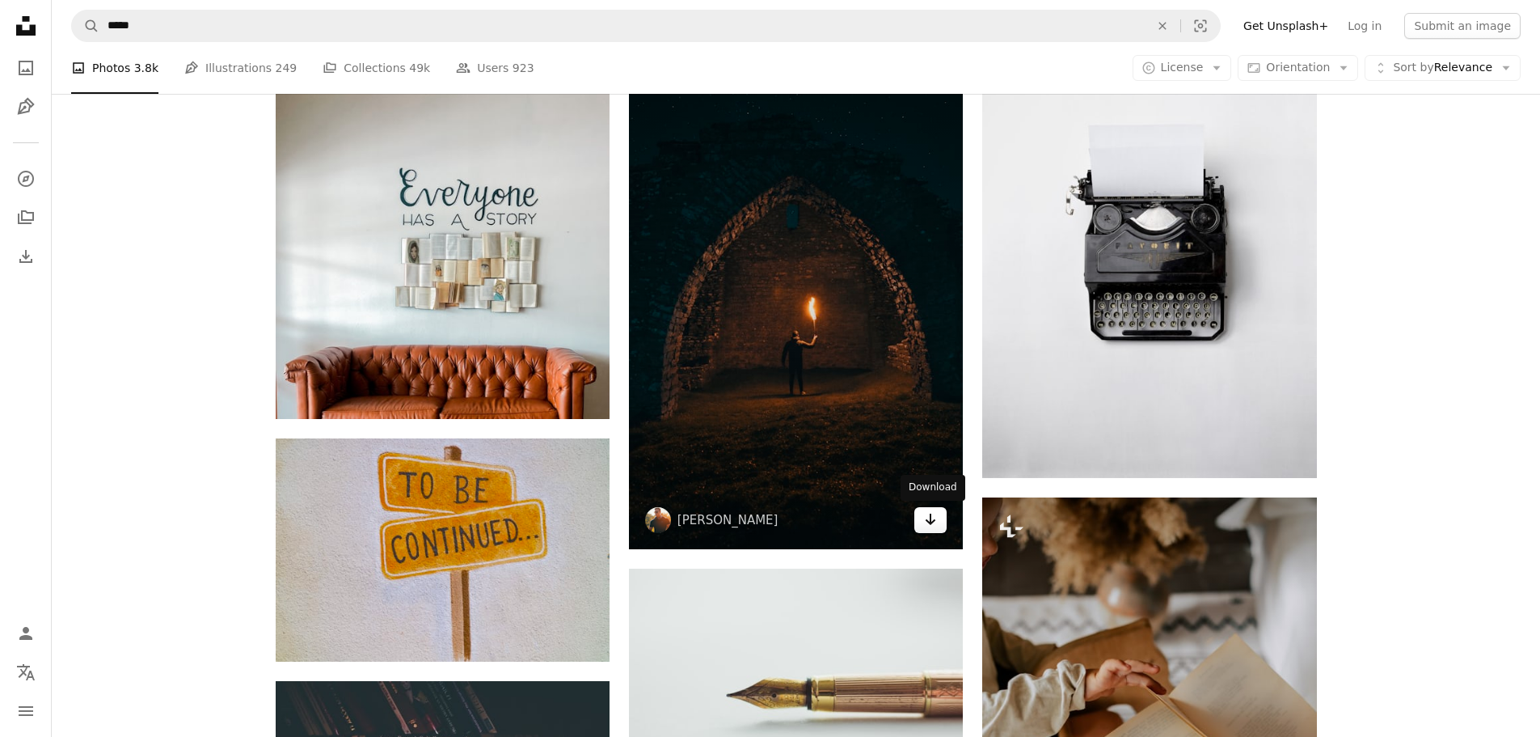 The image size is (1540, 737). I want to click on a: Go to Linus Sandvide's profile, so click(658, 520).